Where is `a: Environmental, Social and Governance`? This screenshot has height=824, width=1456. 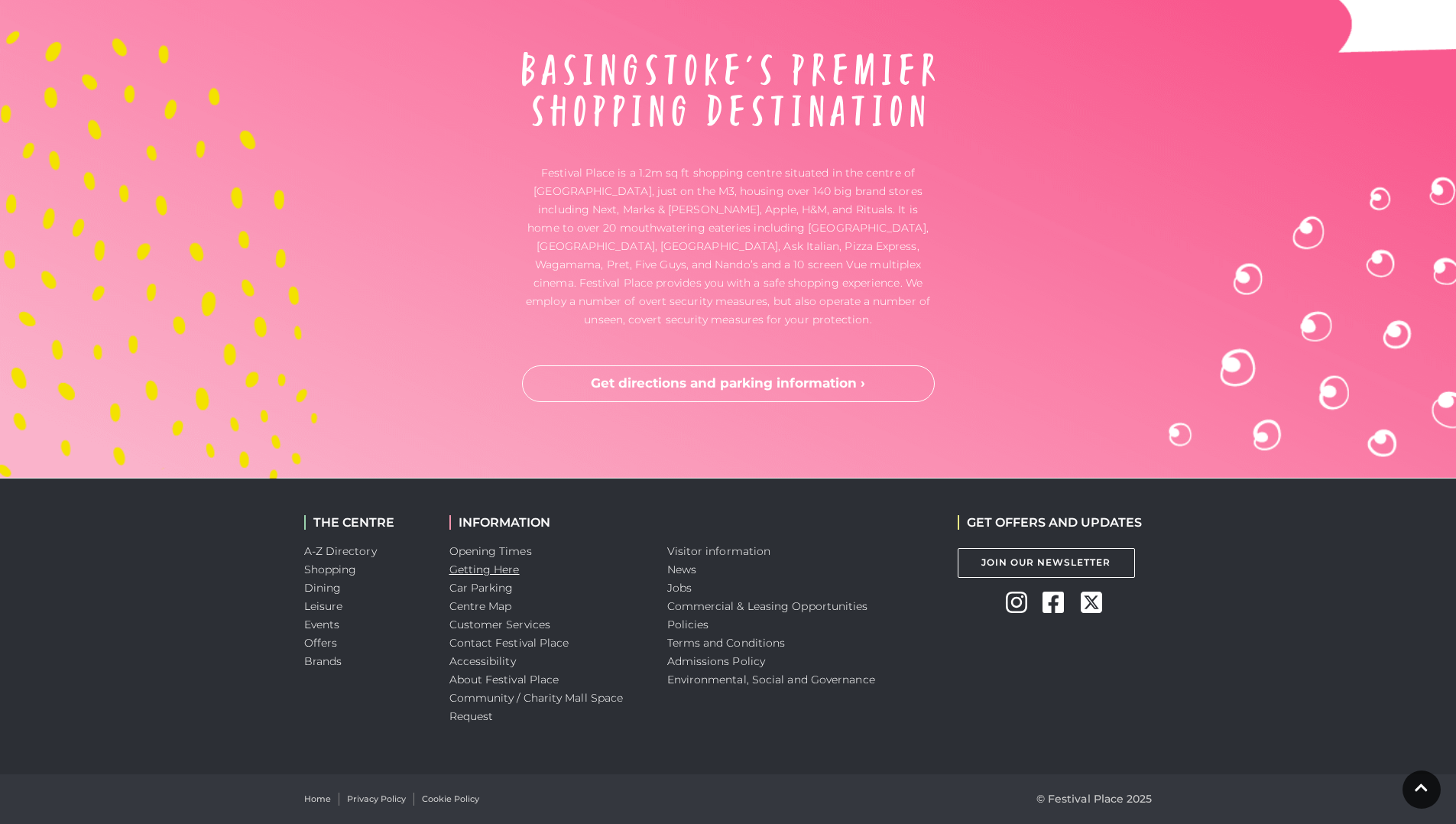
a: Environmental, Social and Governance is located at coordinates (772, 679).